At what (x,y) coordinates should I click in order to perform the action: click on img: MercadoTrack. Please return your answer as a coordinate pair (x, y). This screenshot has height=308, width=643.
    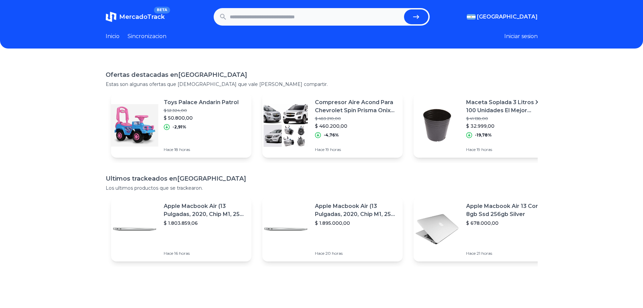
    Looking at the image, I should click on (111, 17).